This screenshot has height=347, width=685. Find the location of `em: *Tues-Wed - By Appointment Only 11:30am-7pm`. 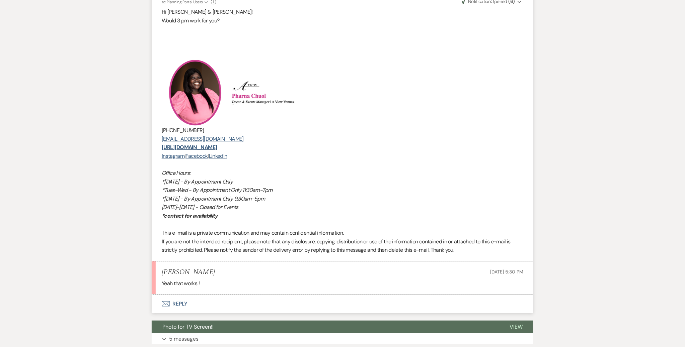

em: *Tues-Wed - By Appointment Only 11:30am-7pm is located at coordinates (217, 190).